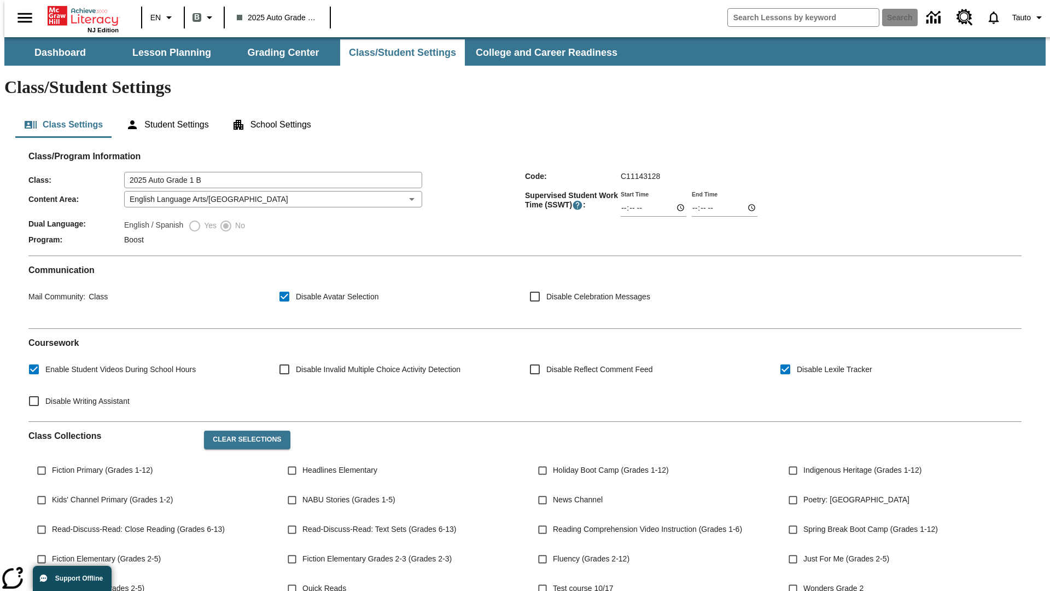 This screenshot has height=591, width=1050. Describe the element at coordinates (163, 18) in the screenshot. I see `button: Language: EN, Select a language` at that location.